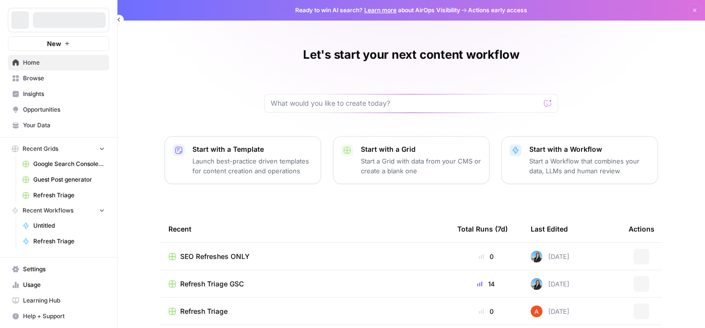 This screenshot has width=705, height=328. Describe the element at coordinates (305, 229) in the screenshot. I see `div: Recent` at that location.